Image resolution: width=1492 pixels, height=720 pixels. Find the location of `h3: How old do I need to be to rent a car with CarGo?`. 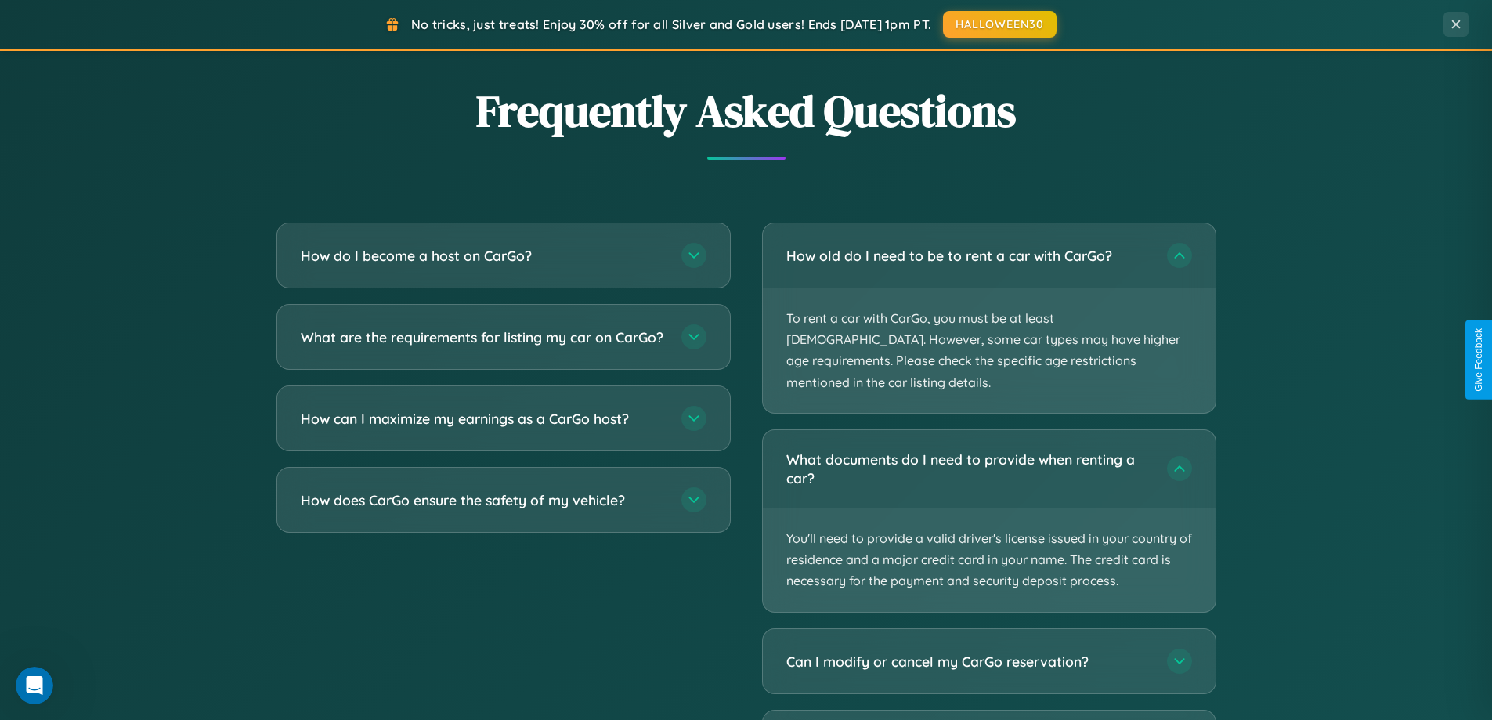

h3: How old do I need to be to rent a car with CarGo? is located at coordinates (969, 255).